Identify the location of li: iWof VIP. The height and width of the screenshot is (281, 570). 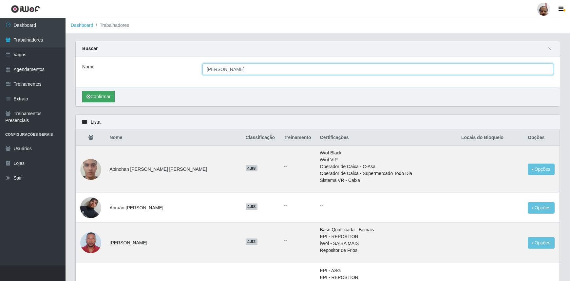
(387, 160).